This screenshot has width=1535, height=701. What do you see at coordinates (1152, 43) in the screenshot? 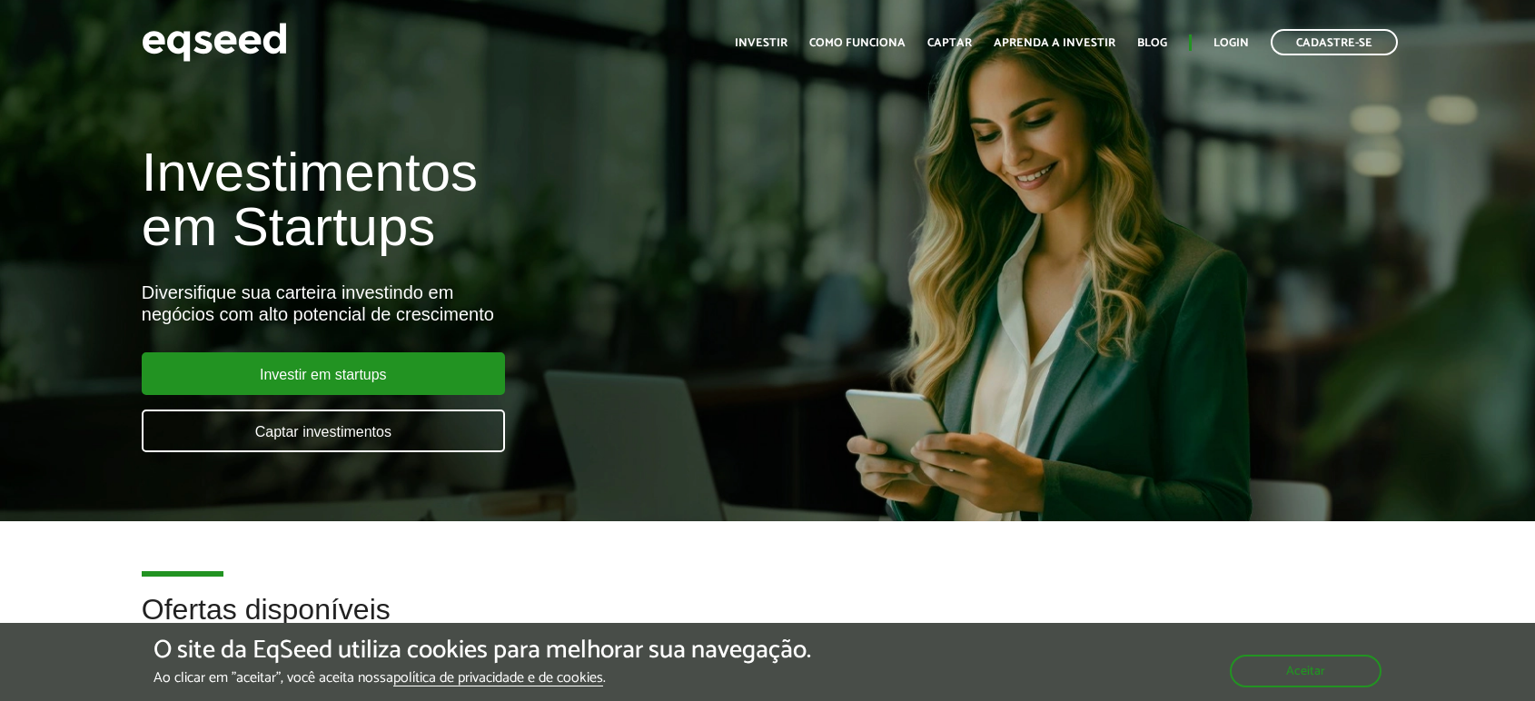
I see `a: Blog` at bounding box center [1152, 43].